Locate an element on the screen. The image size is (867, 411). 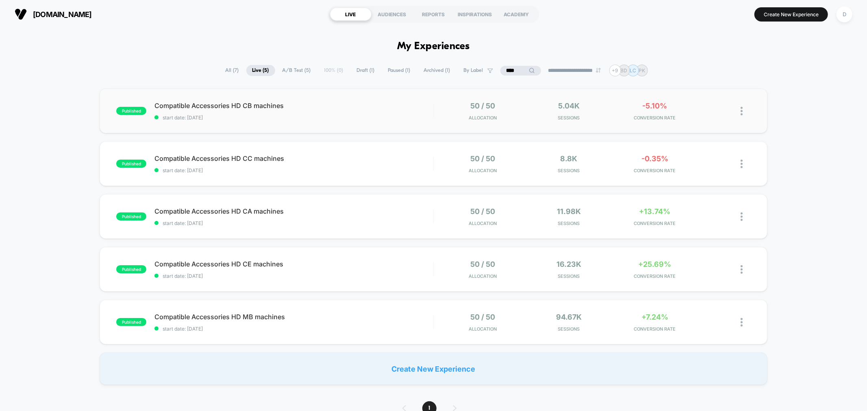
span: Compatible Accessories HD CB machines is located at coordinates (293, 106).